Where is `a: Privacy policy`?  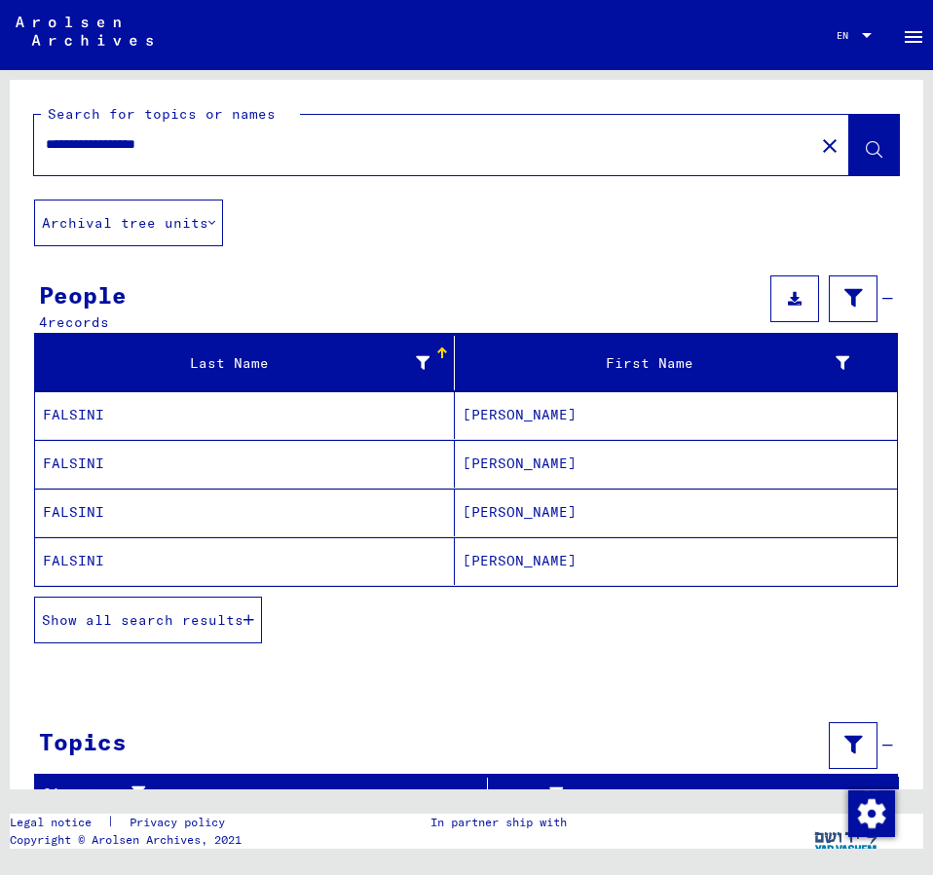
a: Privacy policy is located at coordinates (181, 823).